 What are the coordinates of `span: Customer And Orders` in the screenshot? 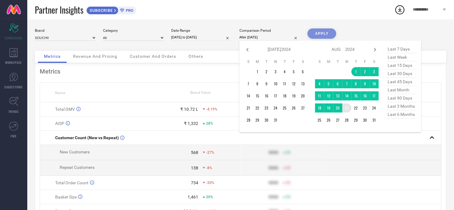 It's located at (153, 56).